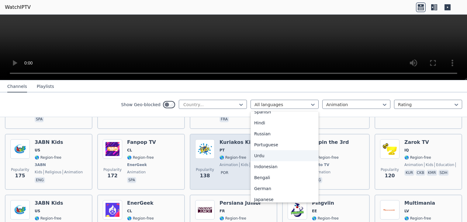  I want to click on p: kmr, so click(432, 173).